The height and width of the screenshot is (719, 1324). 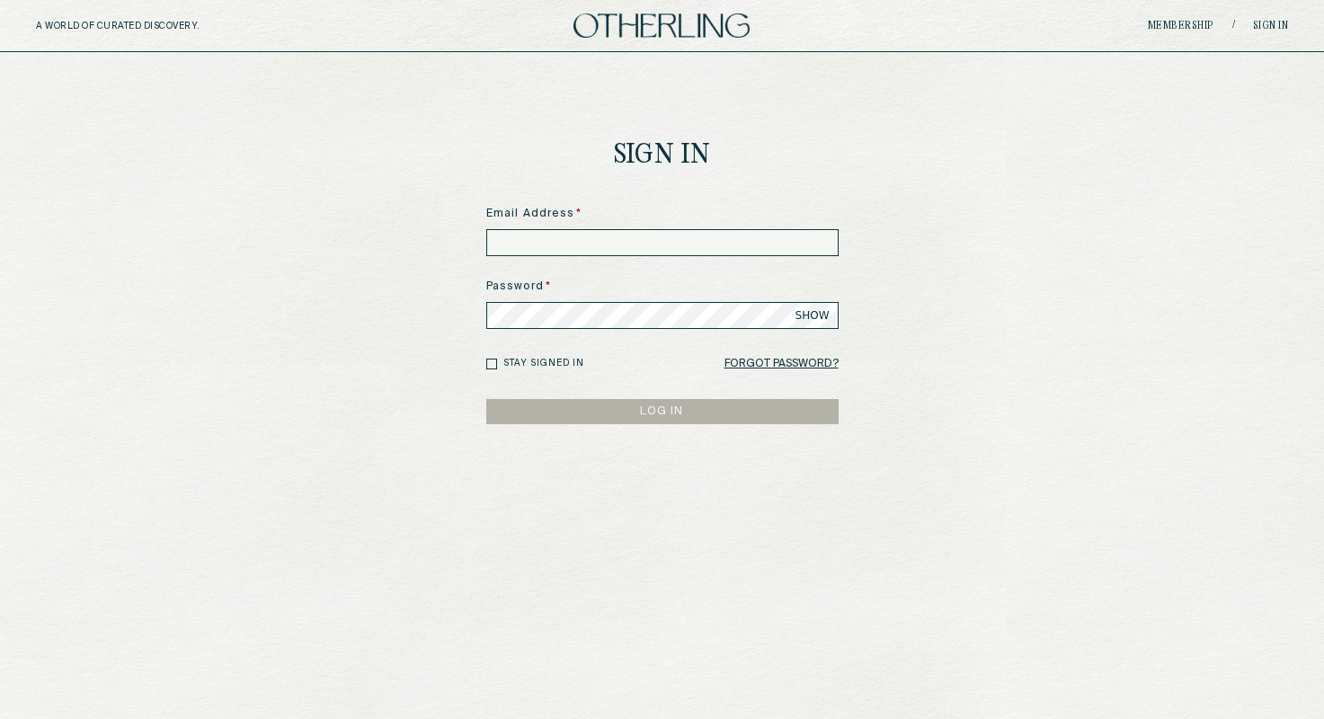 What do you see at coordinates (812, 315) in the screenshot?
I see `span: SHOW` at bounding box center [812, 315].